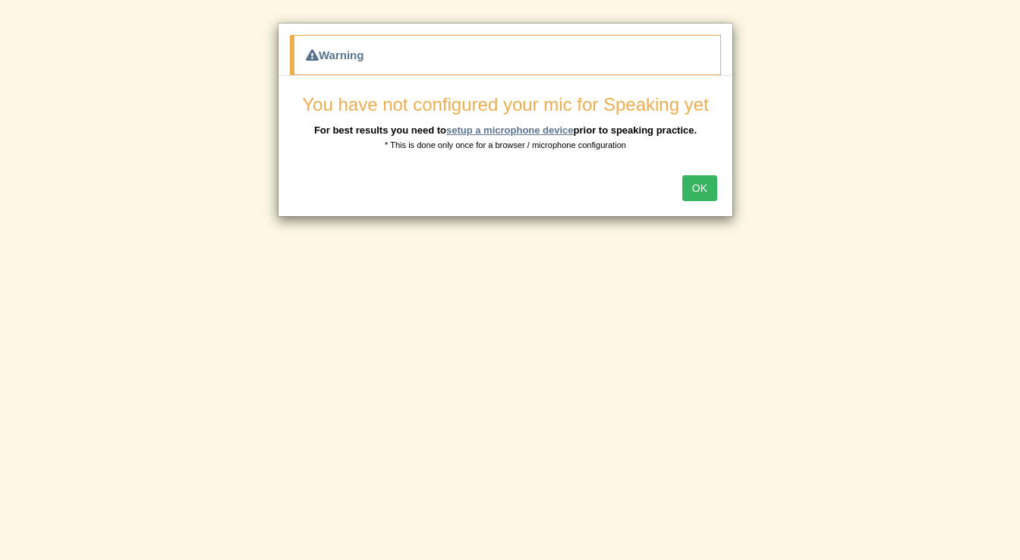 This screenshot has width=1020, height=560. Describe the element at coordinates (510, 130) in the screenshot. I see `a: setup a microphone device` at that location.